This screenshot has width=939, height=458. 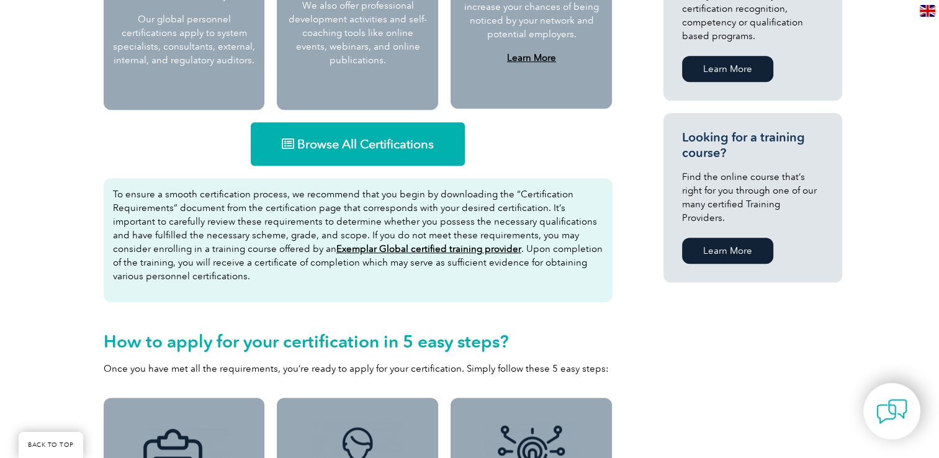 I want to click on img: contact-chat.png, so click(x=892, y=412).